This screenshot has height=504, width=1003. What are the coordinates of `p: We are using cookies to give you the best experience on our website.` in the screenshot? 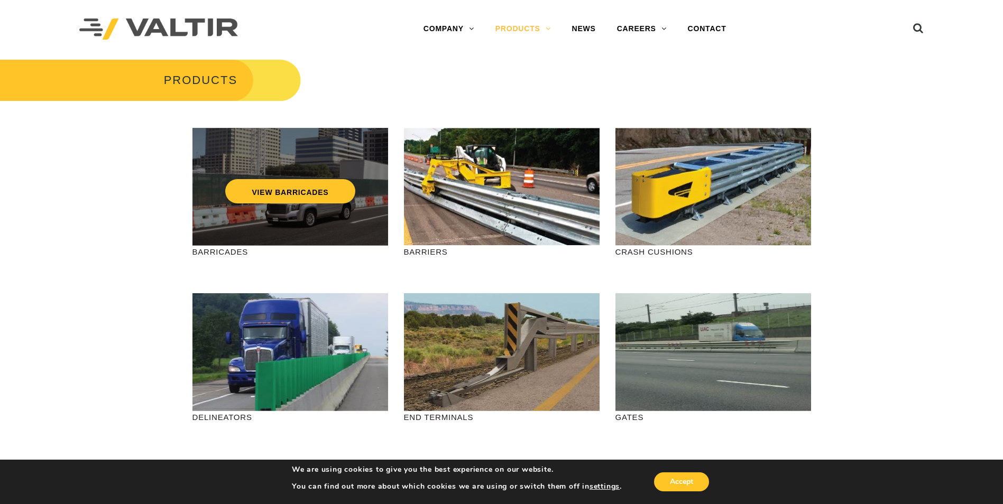 It's located at (457, 470).